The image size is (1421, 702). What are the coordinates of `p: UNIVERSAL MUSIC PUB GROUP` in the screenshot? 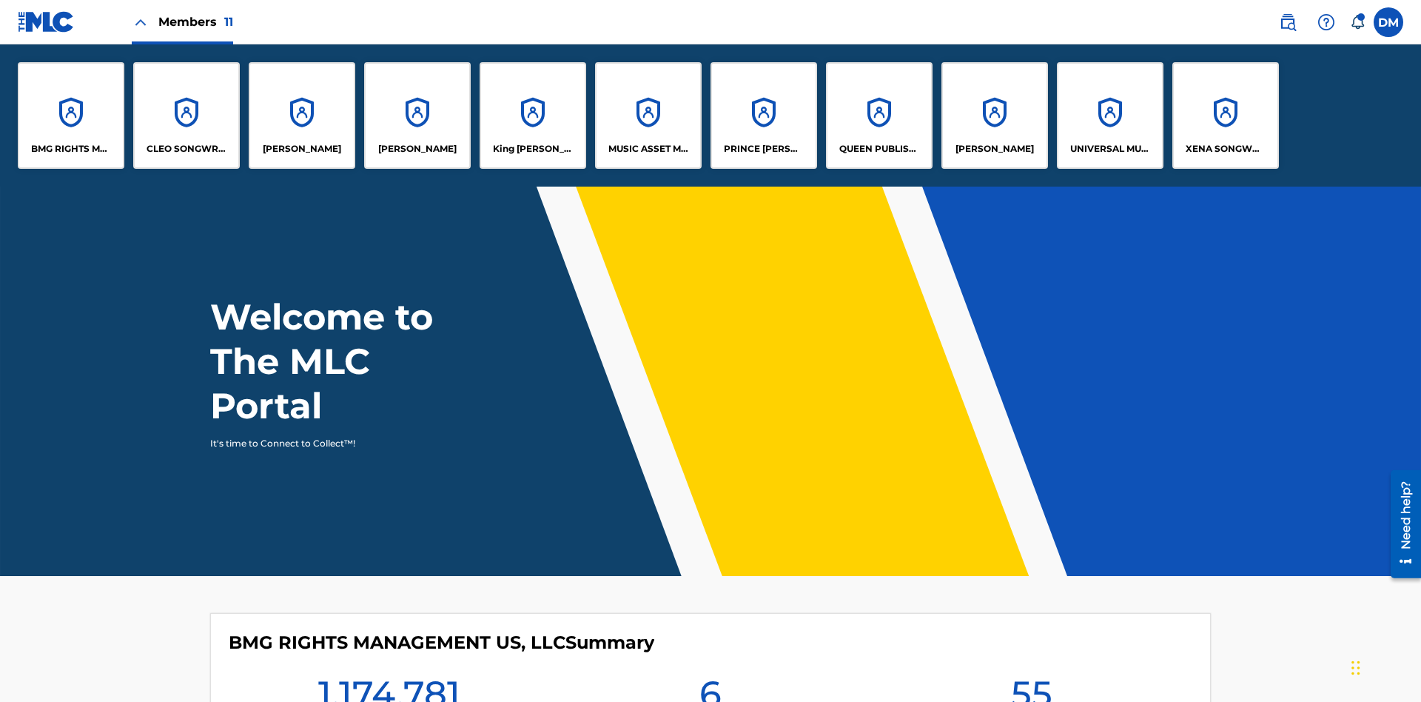 It's located at (1110, 149).